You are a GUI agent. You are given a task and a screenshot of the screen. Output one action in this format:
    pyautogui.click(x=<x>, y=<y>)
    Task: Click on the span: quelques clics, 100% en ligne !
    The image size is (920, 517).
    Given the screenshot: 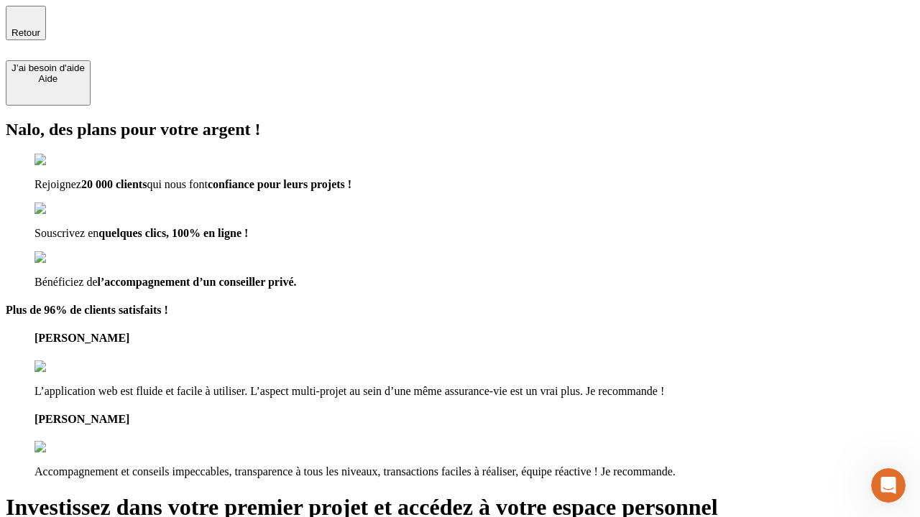 What is the action you would take?
    pyautogui.click(x=173, y=233)
    